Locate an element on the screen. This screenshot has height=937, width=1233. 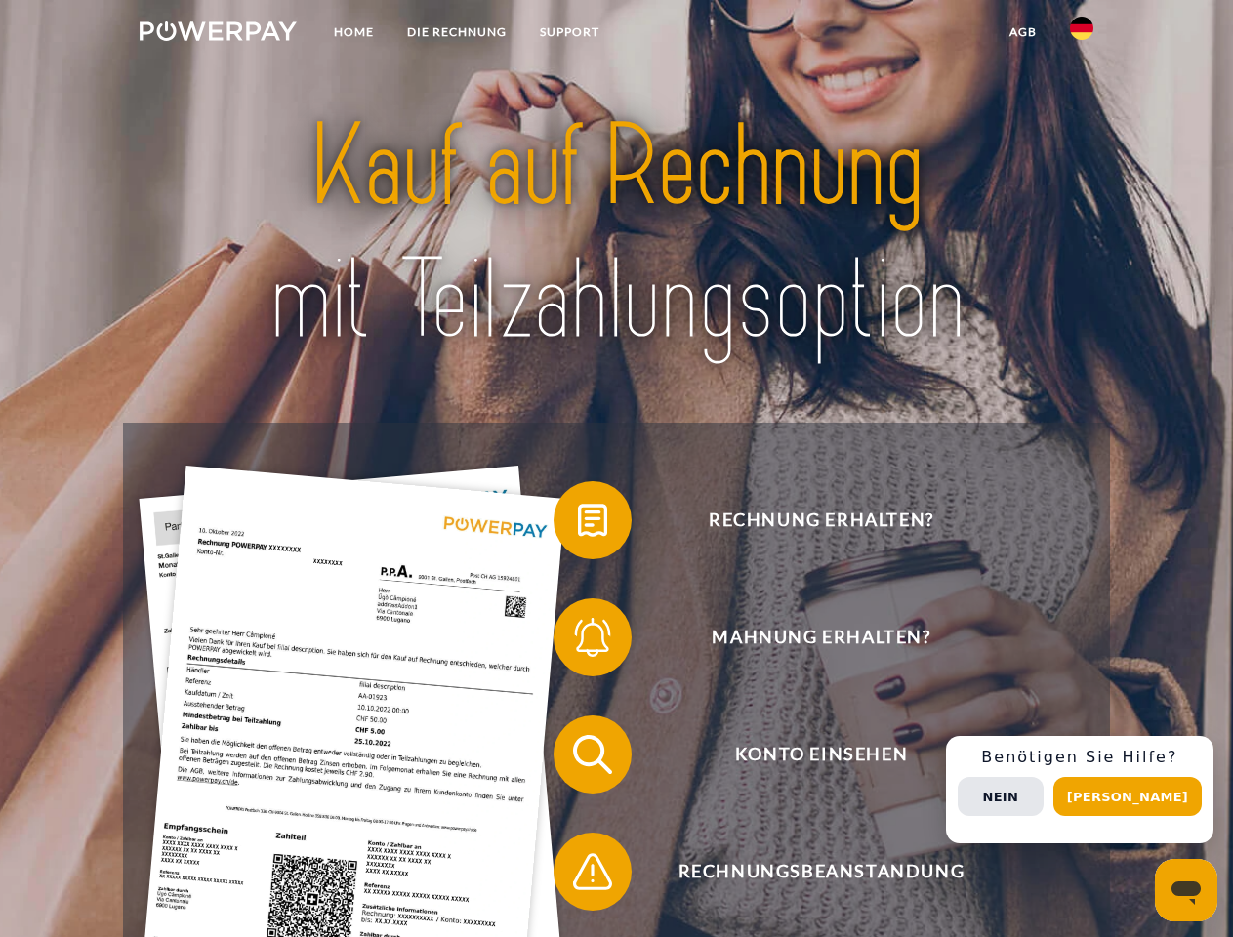
img: qb_bill.svg is located at coordinates (593, 520).